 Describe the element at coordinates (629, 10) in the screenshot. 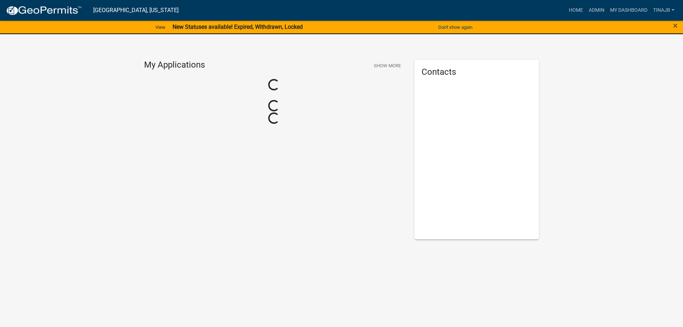

I see `a: My Dashboard` at that location.